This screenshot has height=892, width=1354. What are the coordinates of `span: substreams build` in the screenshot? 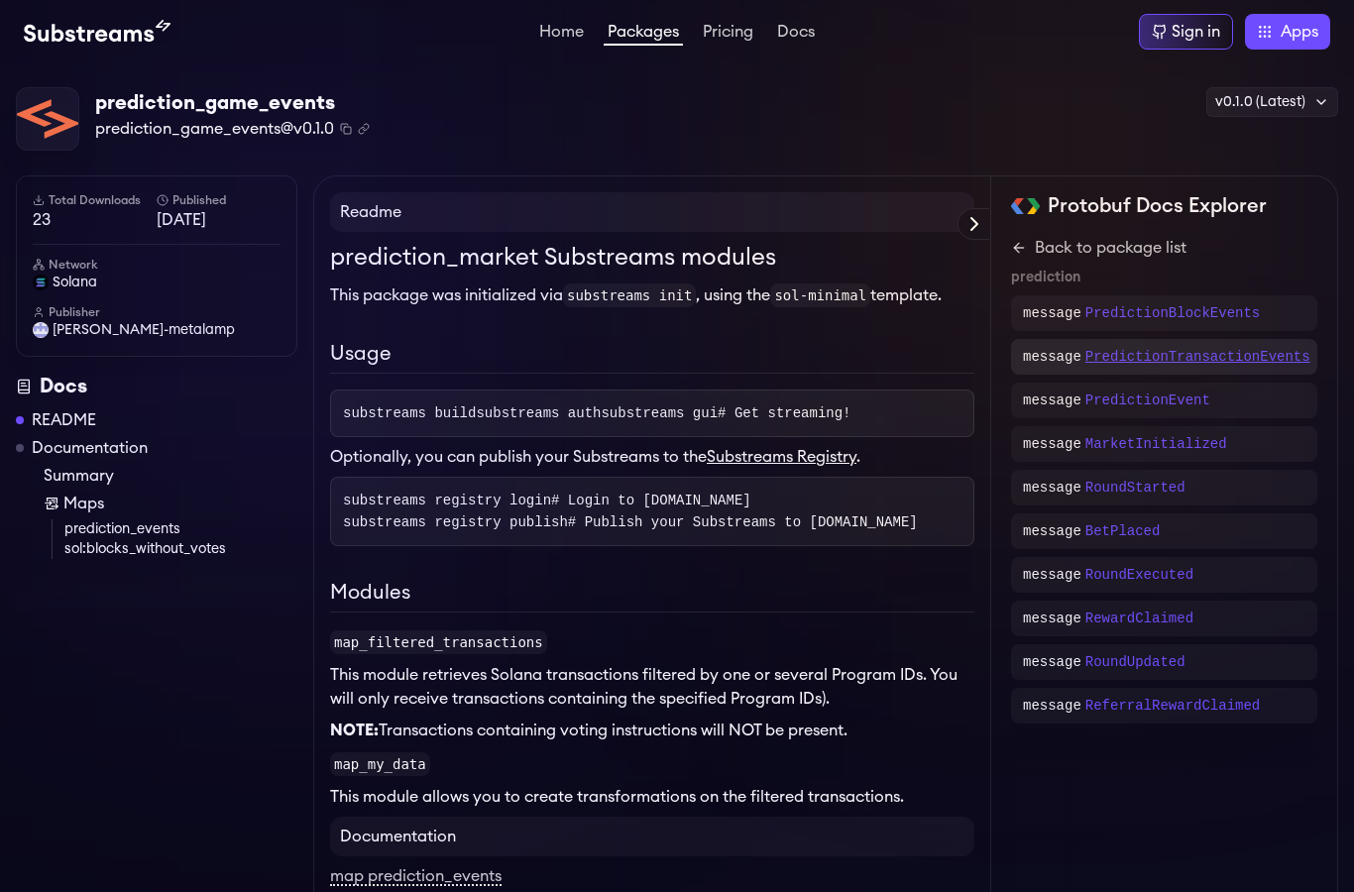 It's located at (409, 413).